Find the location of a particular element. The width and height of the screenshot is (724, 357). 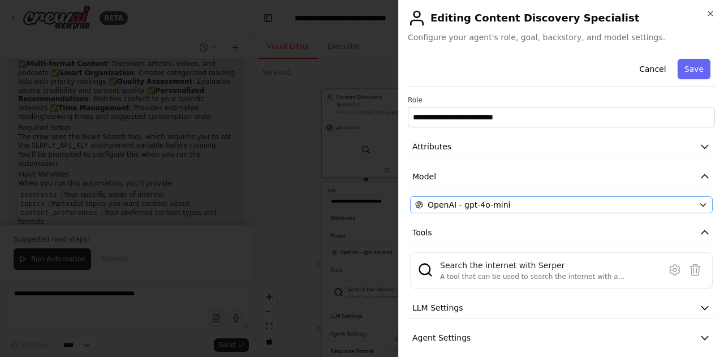

img: SerperDevTool is located at coordinates (425, 270).